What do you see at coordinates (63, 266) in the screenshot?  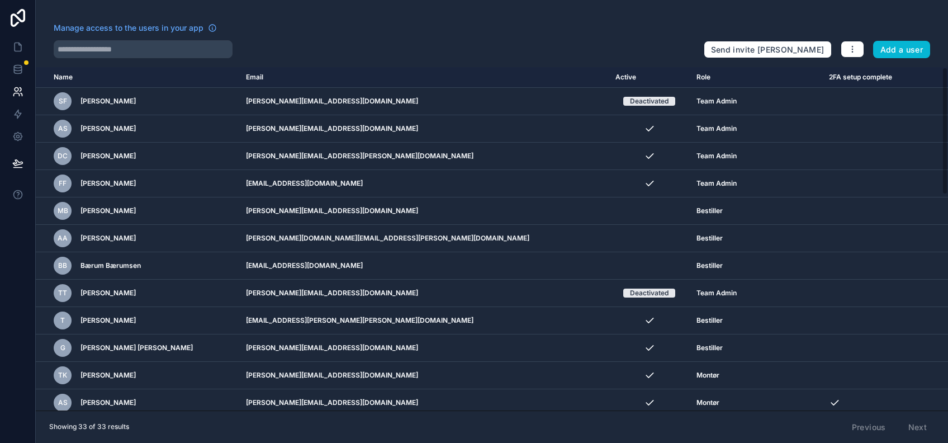 I see `span: BB` at bounding box center [63, 266].